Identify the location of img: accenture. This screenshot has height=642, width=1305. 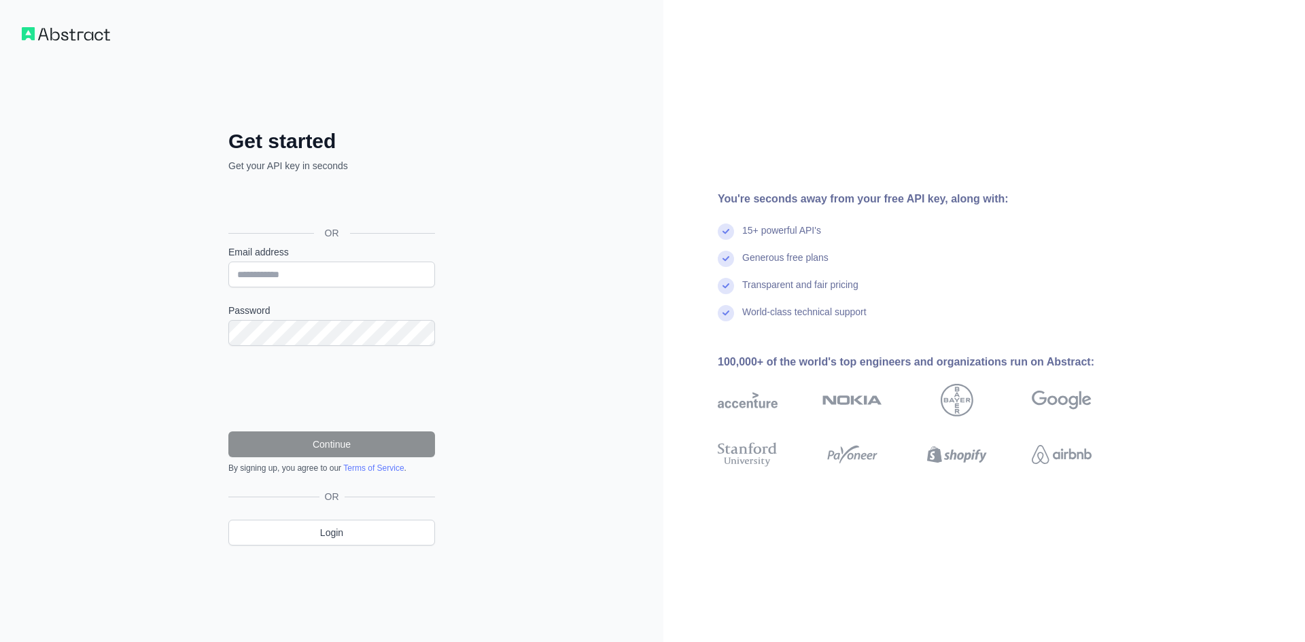
(748, 400).